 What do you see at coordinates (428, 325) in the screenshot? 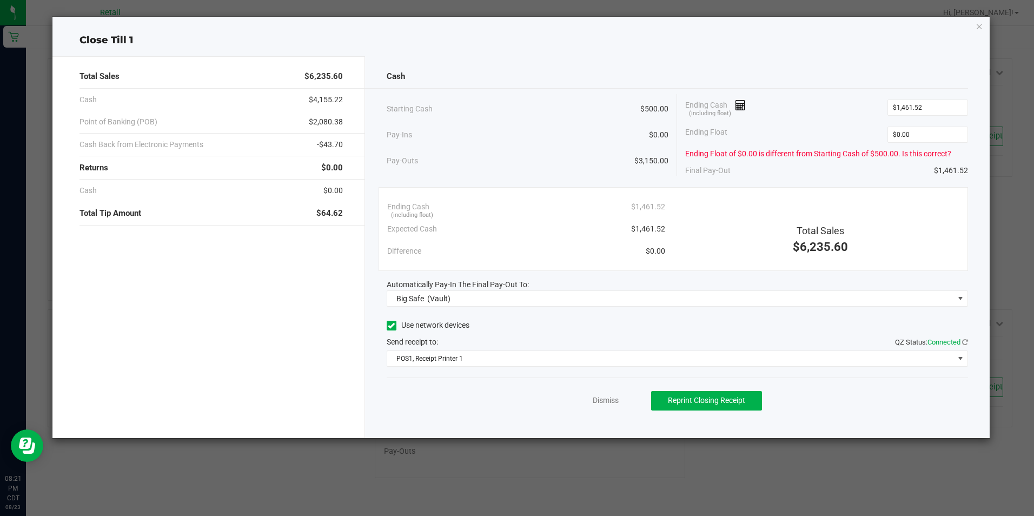
I see `label: Use network devices` at bounding box center [428, 325].